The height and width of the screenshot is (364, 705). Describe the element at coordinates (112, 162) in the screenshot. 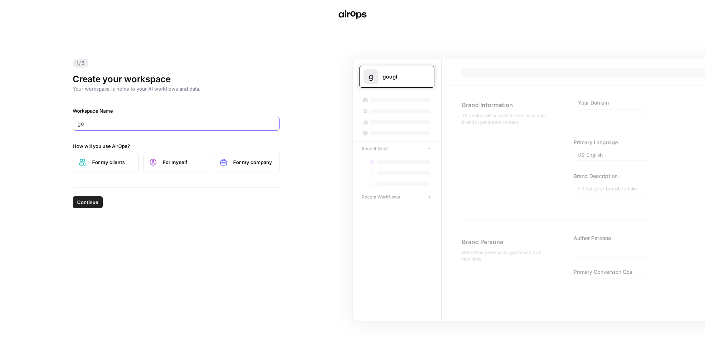

I see `span: For my clients` at that location.